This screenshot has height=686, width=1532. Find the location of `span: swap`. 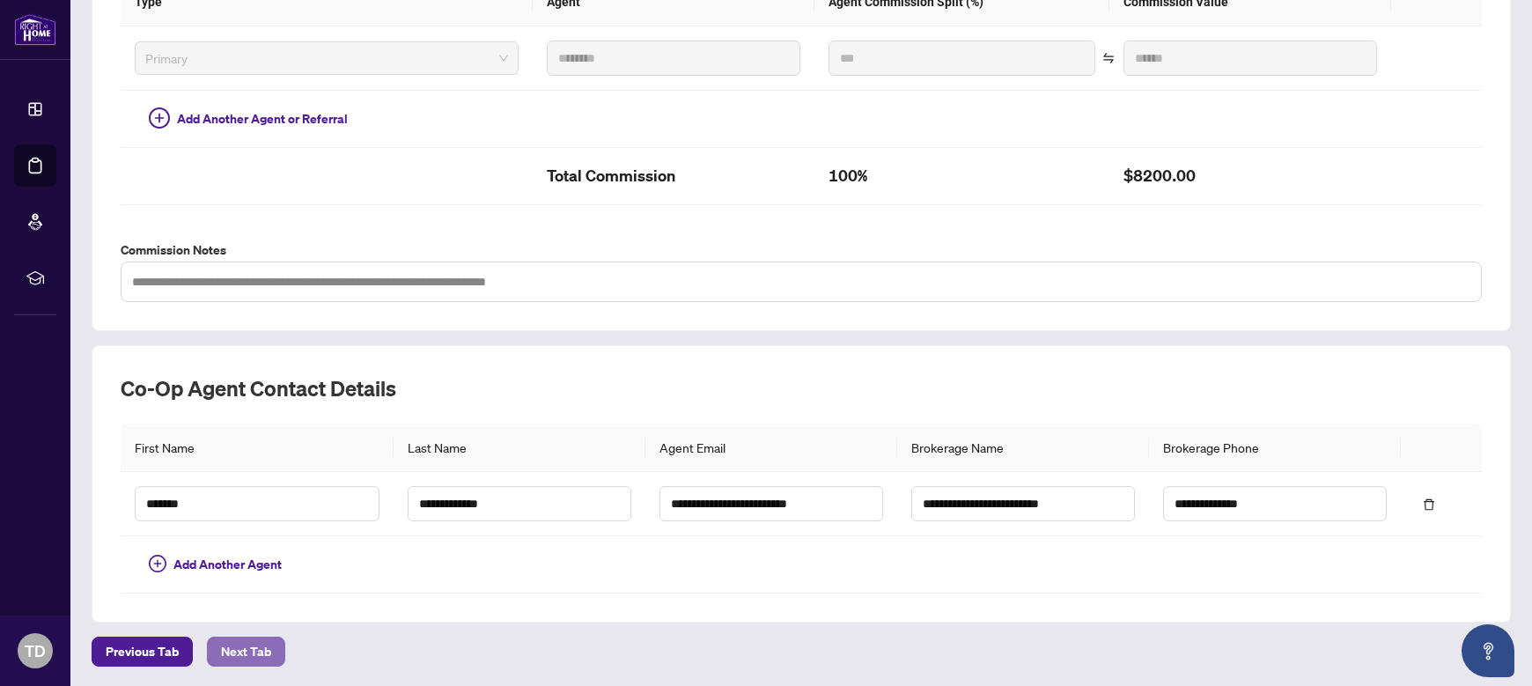

span: swap is located at coordinates (1109, 58).